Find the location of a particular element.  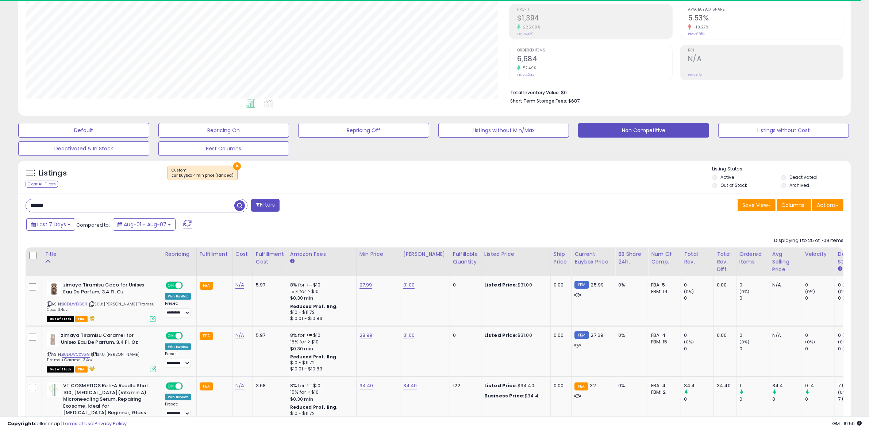

div: $34.40 is located at coordinates (514, 386).